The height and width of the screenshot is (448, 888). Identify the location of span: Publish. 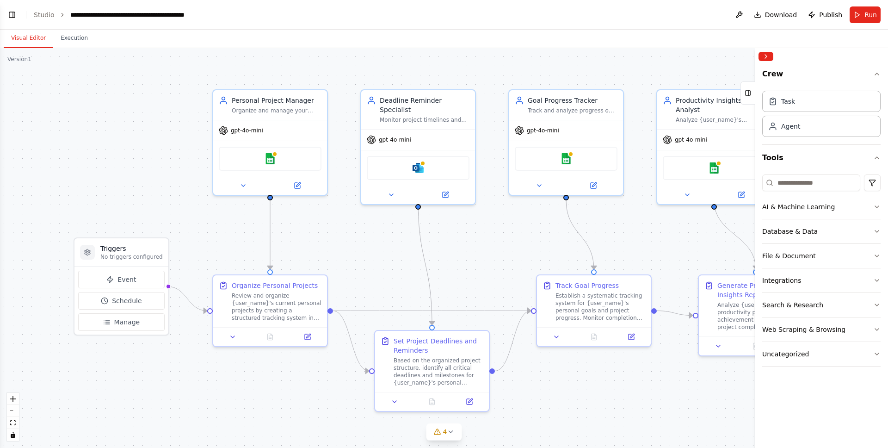
(830, 15).